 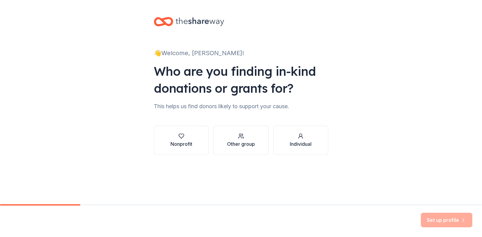 I want to click on button: Nonprofit, so click(x=181, y=140).